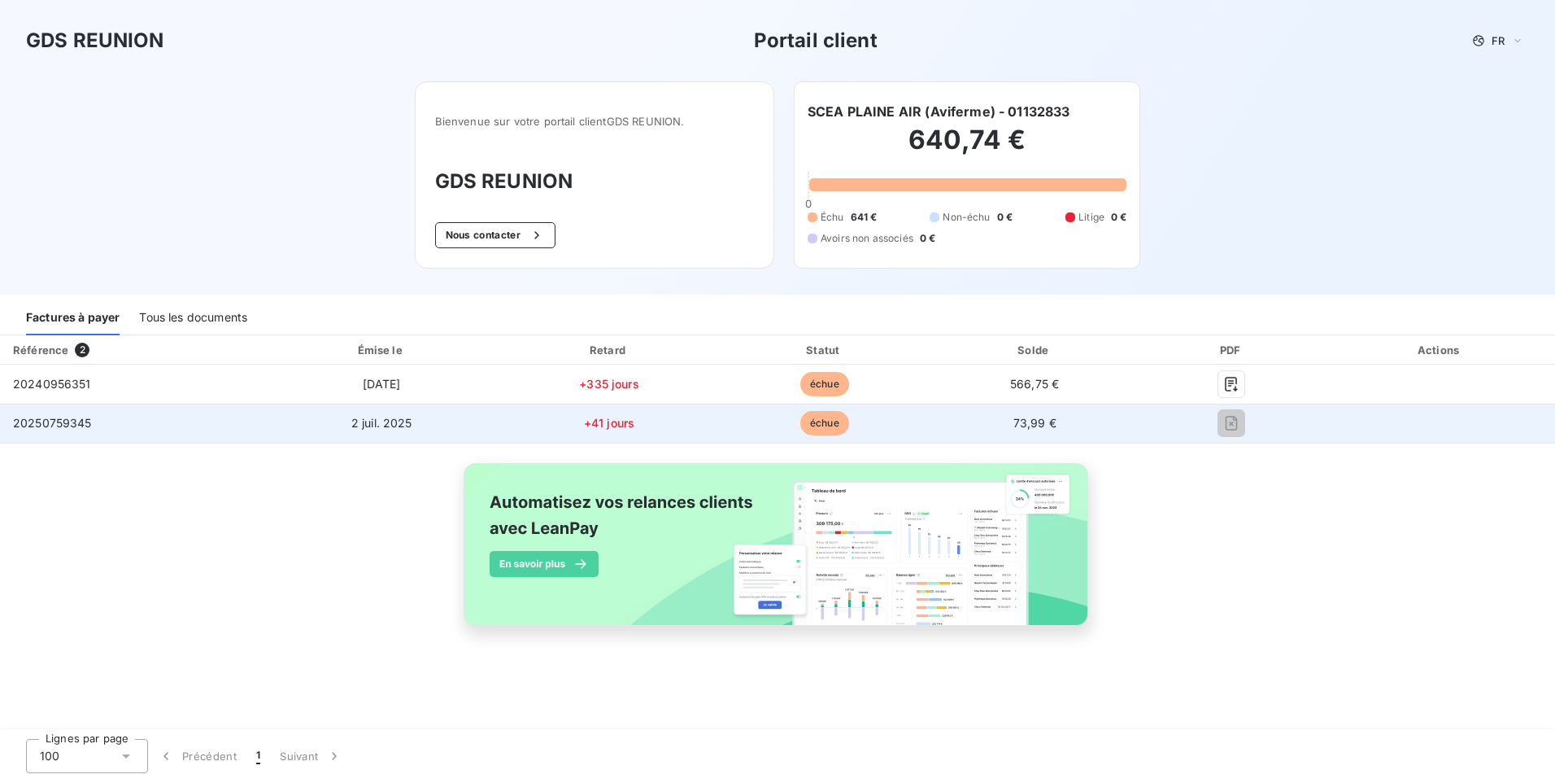 The height and width of the screenshot is (783, 1555). Describe the element at coordinates (1092, 217) in the screenshot. I see `span: Litige` at that location.